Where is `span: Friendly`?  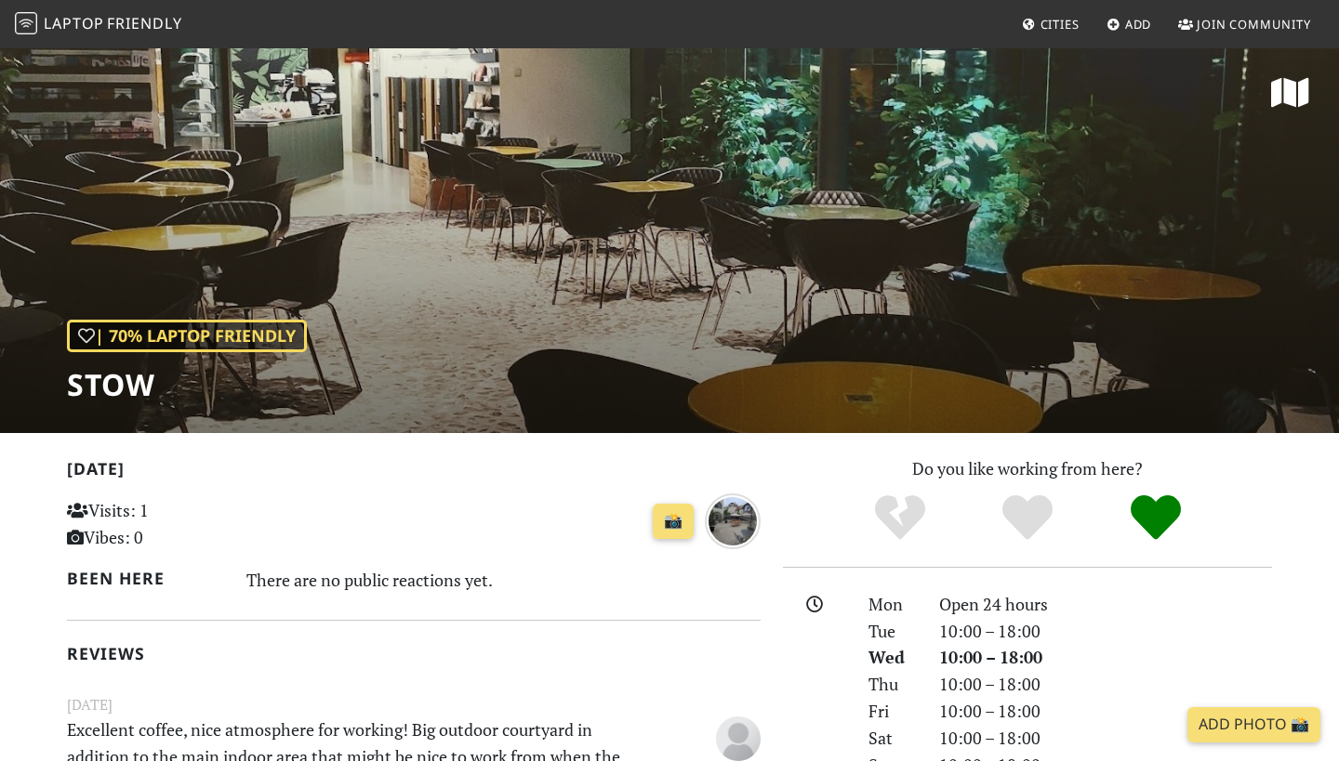
span: Friendly is located at coordinates (144, 23).